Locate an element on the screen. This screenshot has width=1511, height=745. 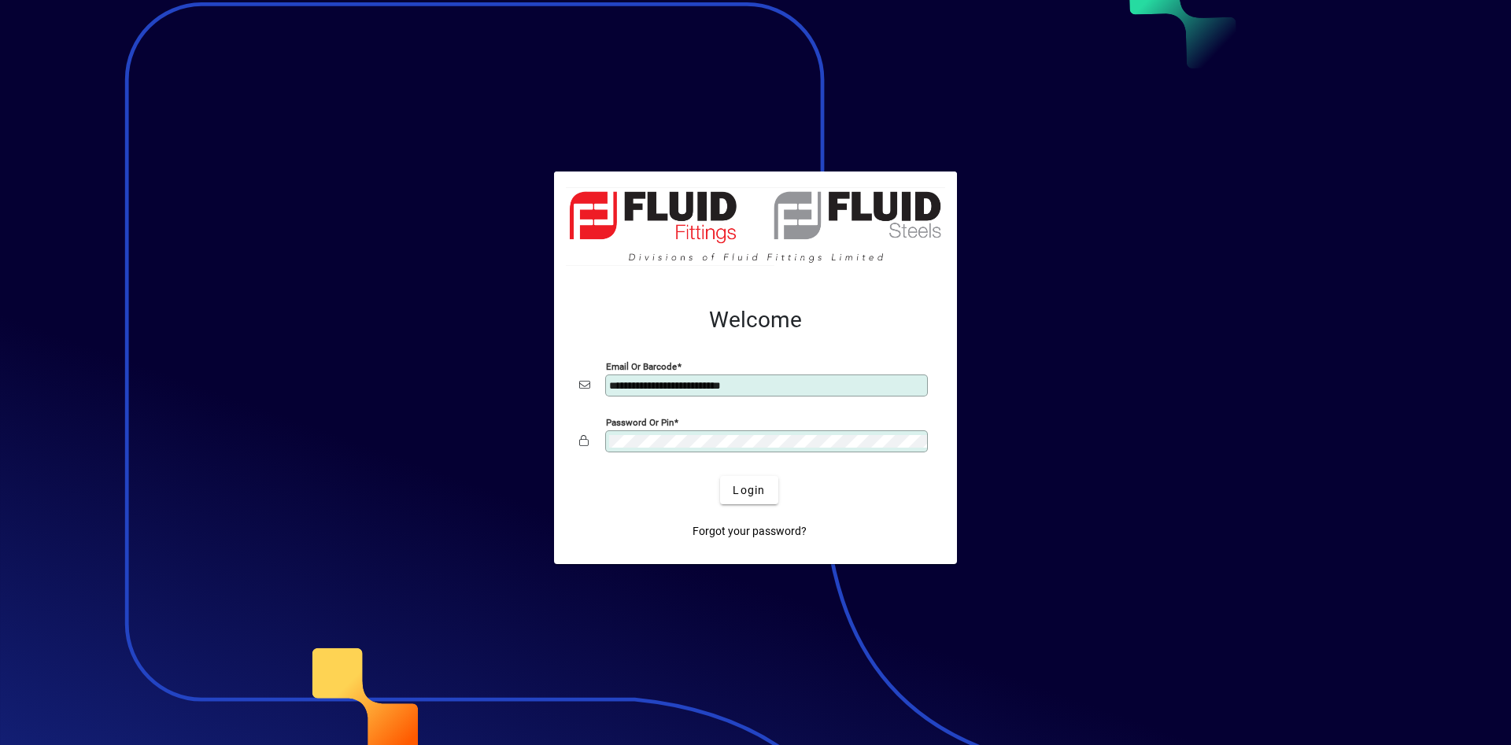
button: Login is located at coordinates (749, 490).